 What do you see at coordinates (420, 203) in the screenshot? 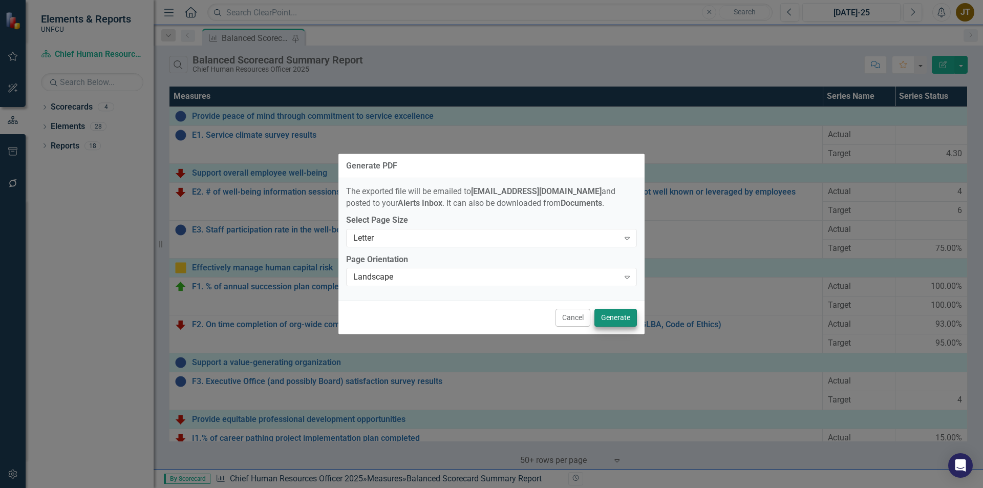
I see `strong: Alerts Inbox` at bounding box center [420, 203].